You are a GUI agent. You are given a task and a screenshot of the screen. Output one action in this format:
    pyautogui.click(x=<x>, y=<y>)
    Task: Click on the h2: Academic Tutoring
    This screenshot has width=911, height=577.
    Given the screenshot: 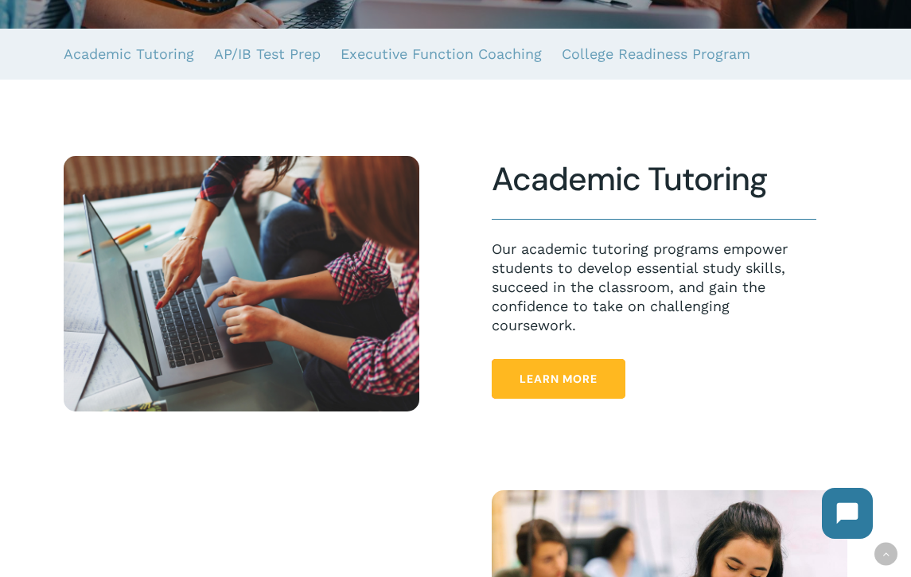 What is the action you would take?
    pyautogui.click(x=654, y=179)
    